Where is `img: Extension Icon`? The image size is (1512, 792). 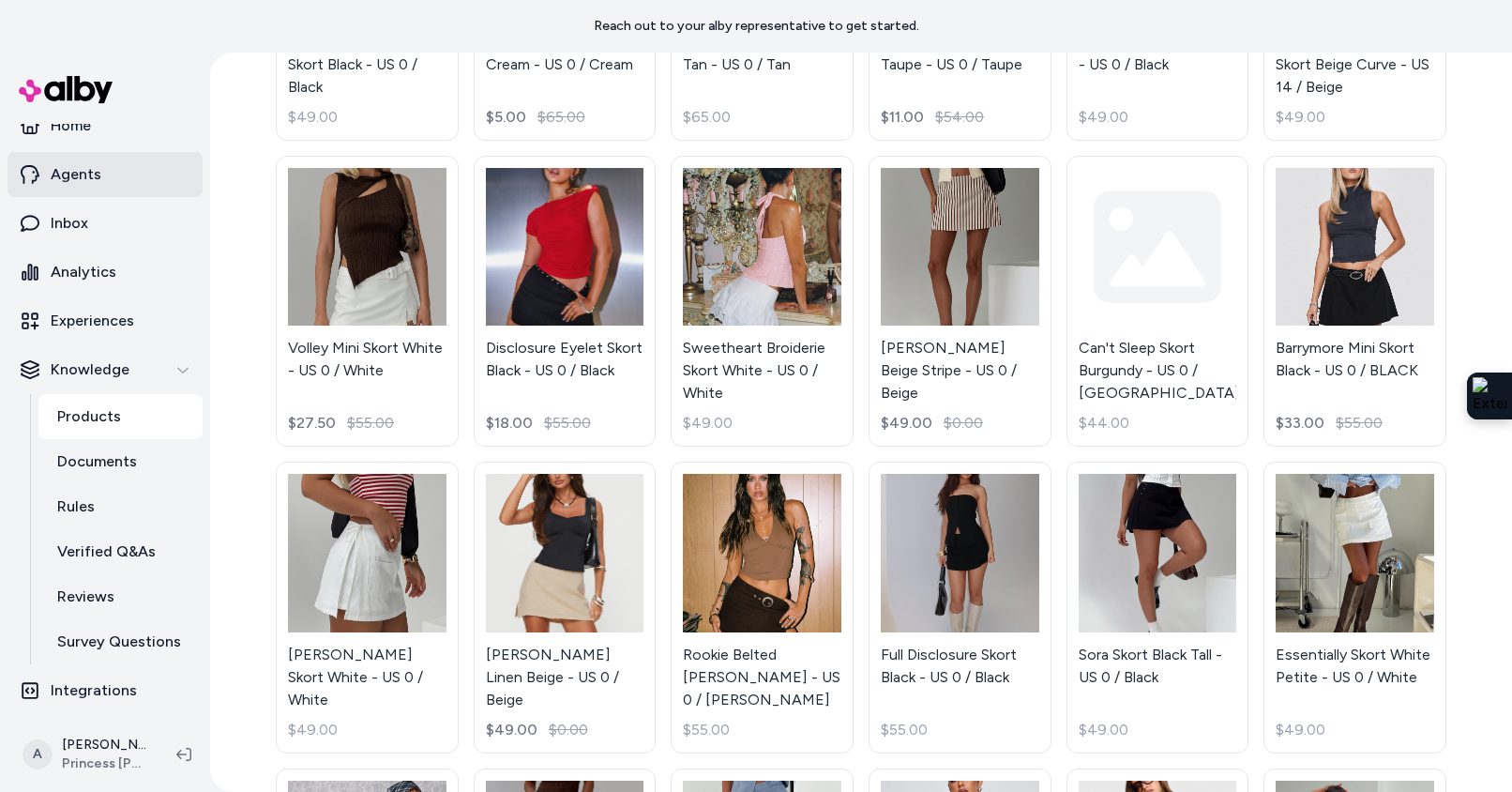
img: Extension Icon is located at coordinates (1490, 396).